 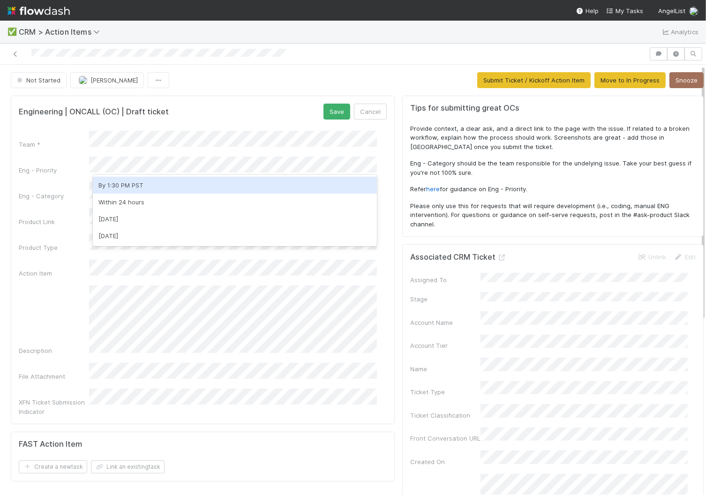 What do you see at coordinates (552, 138) in the screenshot?
I see `p: Provide context, a clear ask, and a direct link to the page with the issue. If related to a broke...` at bounding box center [552, 138].